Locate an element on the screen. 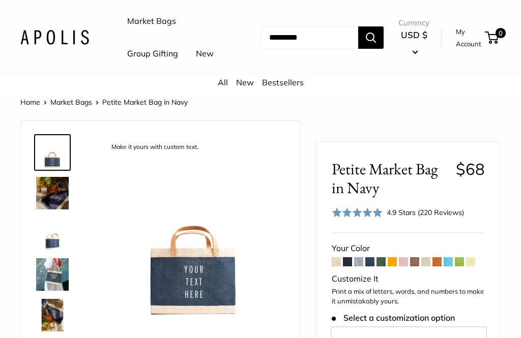  button: USD $ is located at coordinates (414, 43).